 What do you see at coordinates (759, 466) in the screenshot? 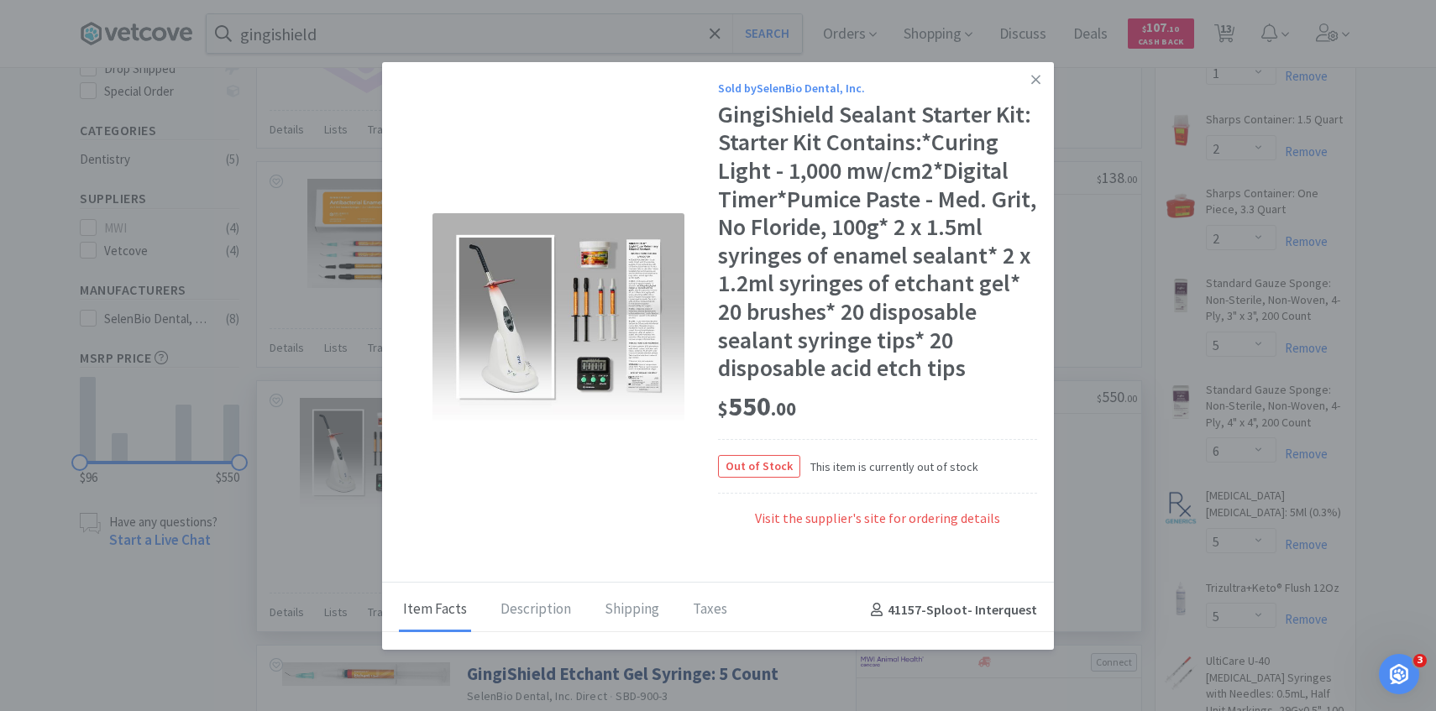
I see `span: Out of Stock` at bounding box center [759, 466].